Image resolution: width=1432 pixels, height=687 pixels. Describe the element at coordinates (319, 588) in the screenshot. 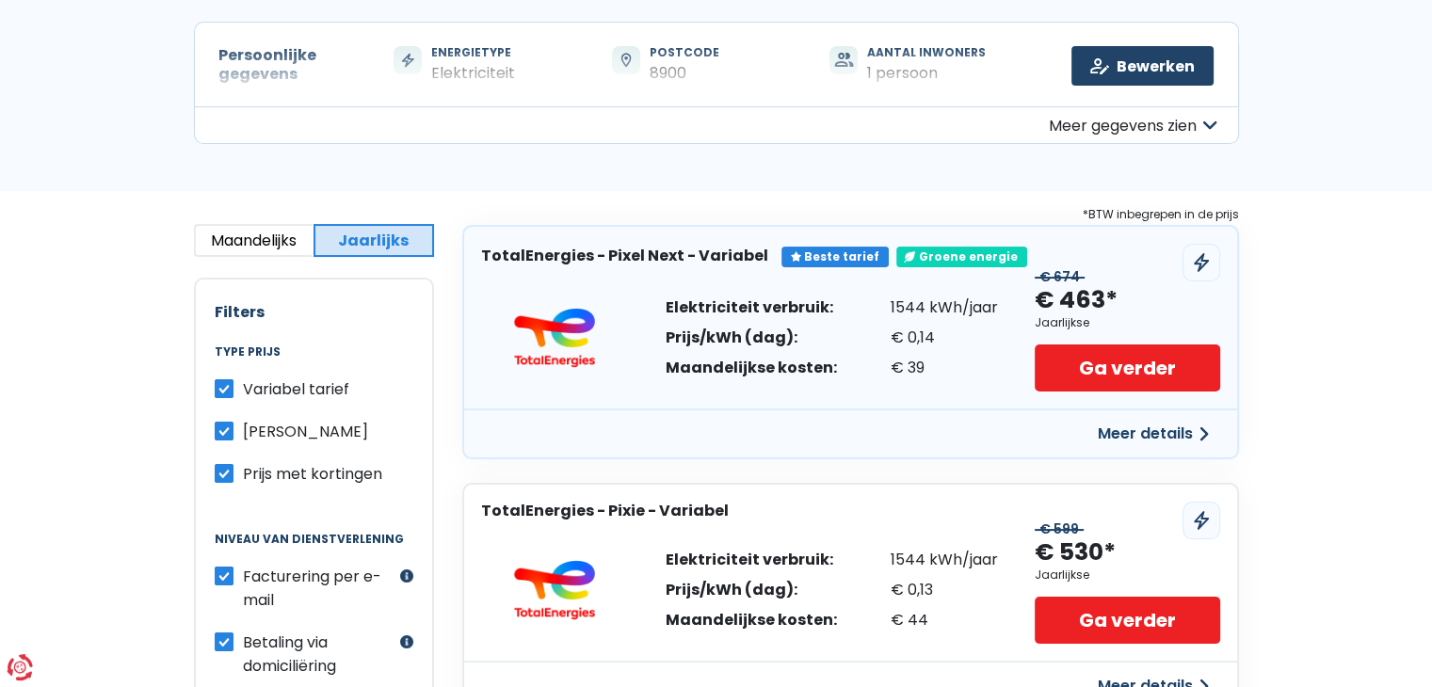

I see `label: Facturering per e-mail` at that location.